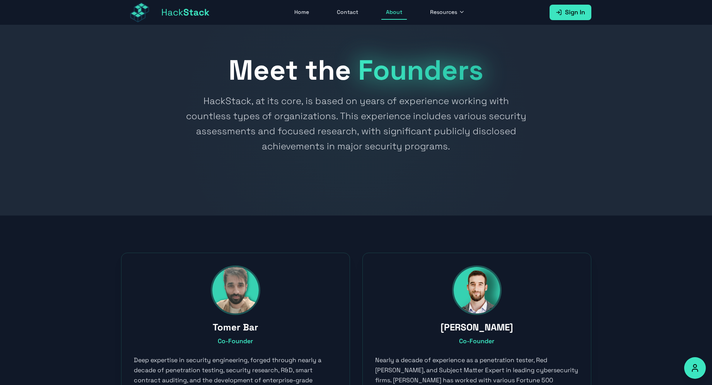 Image resolution: width=712 pixels, height=385 pixels. What do you see at coordinates (477, 290) in the screenshot?
I see `img: Nafthali Elazar` at bounding box center [477, 290].